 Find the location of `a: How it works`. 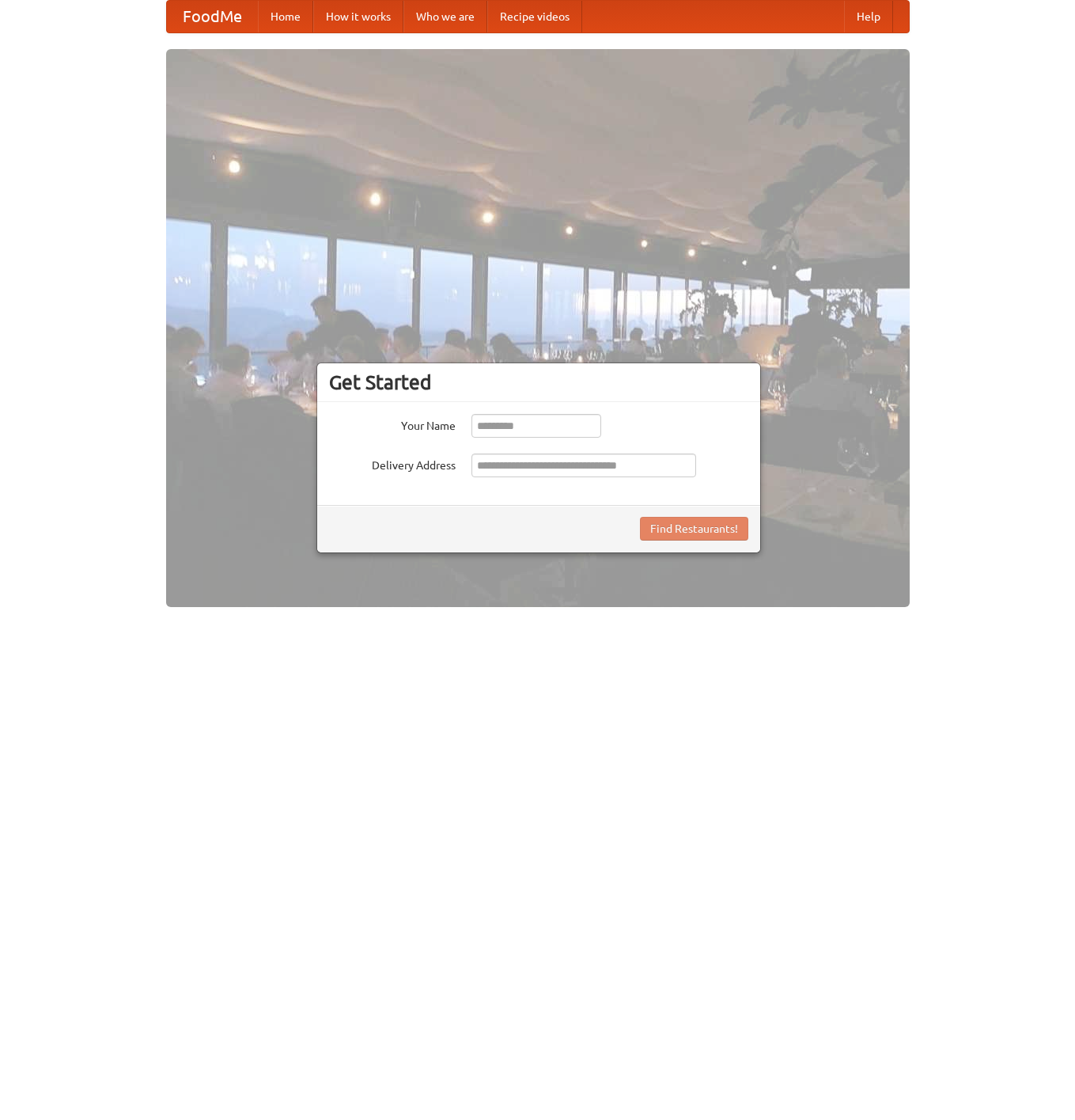

a: How it works is located at coordinates (358, 17).